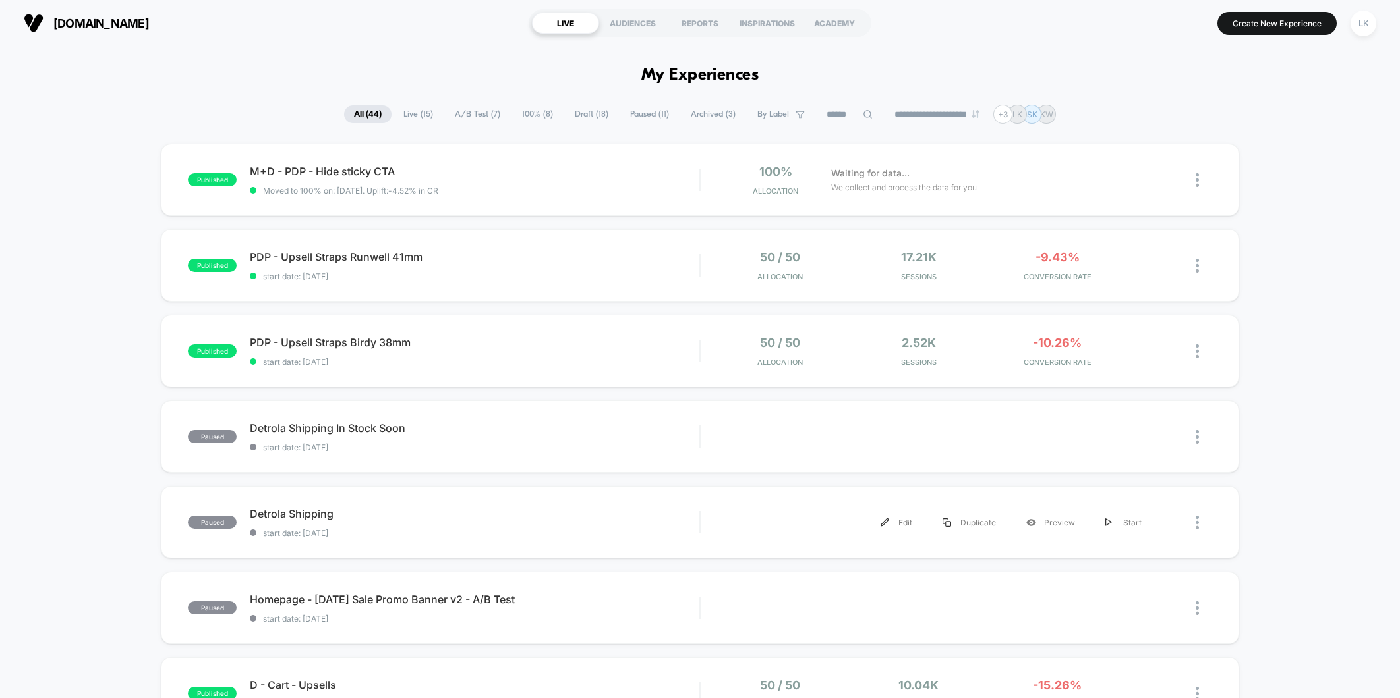  I want to click on span: PDP - Upsell Straps Runwell 41mm, so click(474, 257).